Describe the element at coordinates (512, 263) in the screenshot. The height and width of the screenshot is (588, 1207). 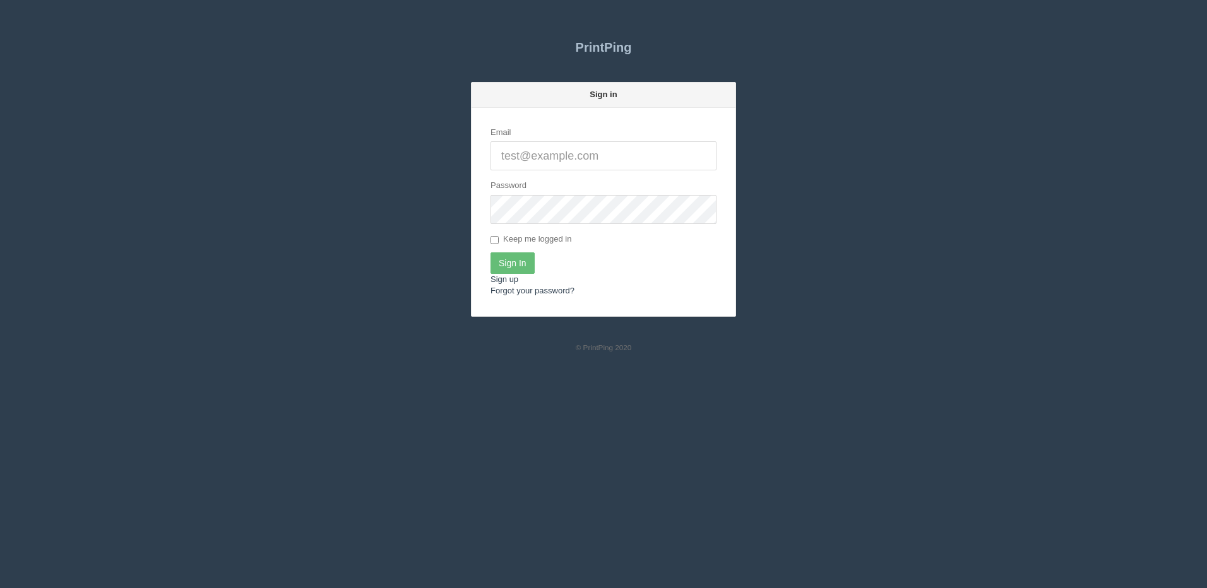
I see `input: Sign In` at that location.